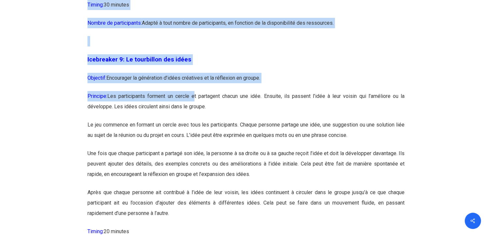 This screenshot has height=240, width=492. What do you see at coordinates (246, 168) in the screenshot?
I see `p: Une fois que chaque participant a partagé son idée, la personne à sa droite ou à sa gauche reçoit...` at bounding box center [246, 168].